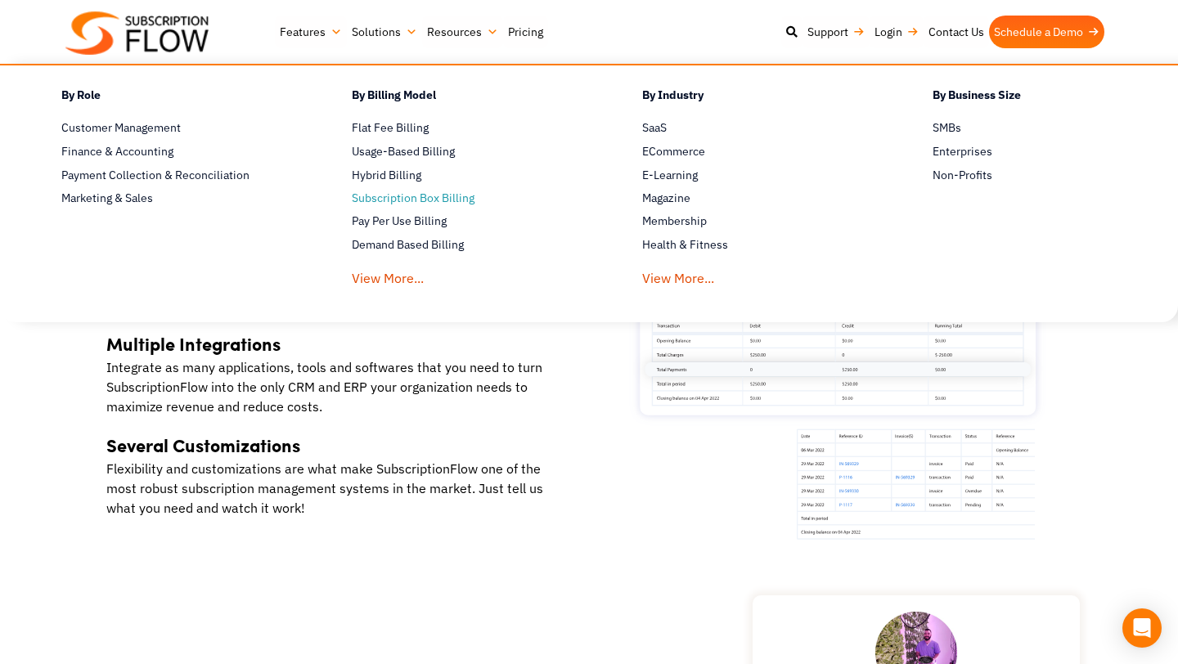 This screenshot has height=664, width=1178. What do you see at coordinates (468, 175) in the screenshot?
I see `a: Hybrid Billing` at bounding box center [468, 175].